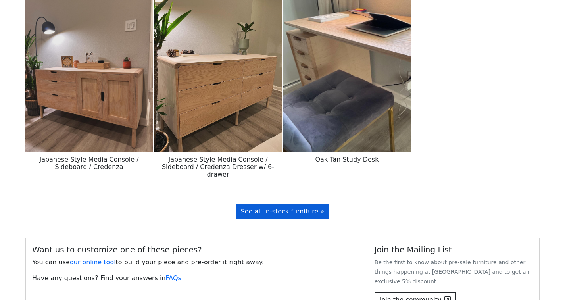  What do you see at coordinates (197, 262) in the screenshot?
I see `p: You can use to build your piece and pre-order it right away.` at bounding box center [197, 262].